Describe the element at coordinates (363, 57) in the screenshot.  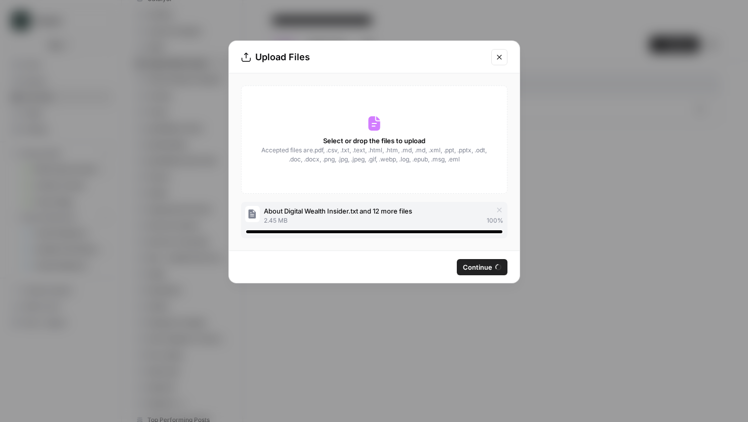
I see `div: Upload Files` at that location.